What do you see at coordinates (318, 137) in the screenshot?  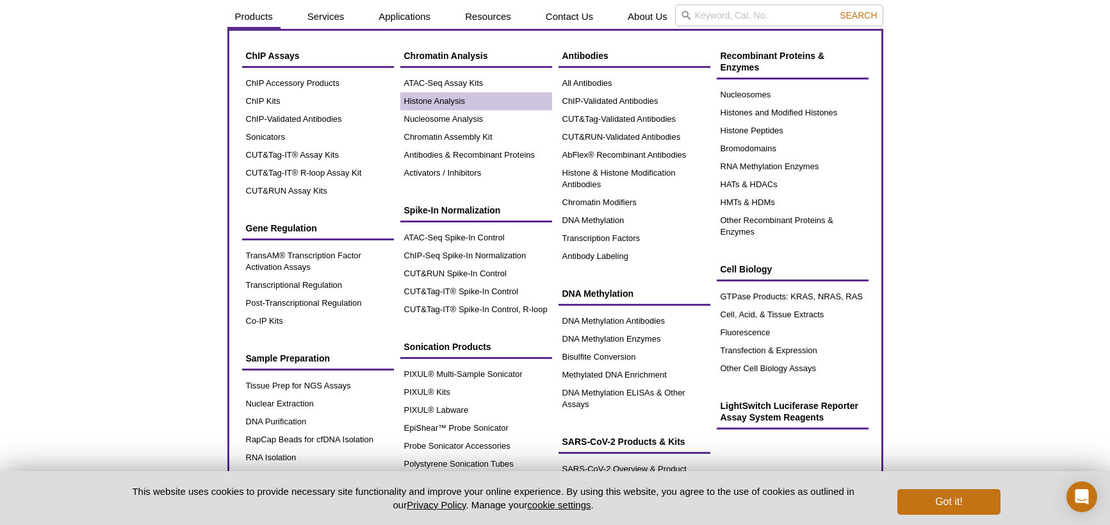 I see `a: Sonicators` at bounding box center [318, 137].